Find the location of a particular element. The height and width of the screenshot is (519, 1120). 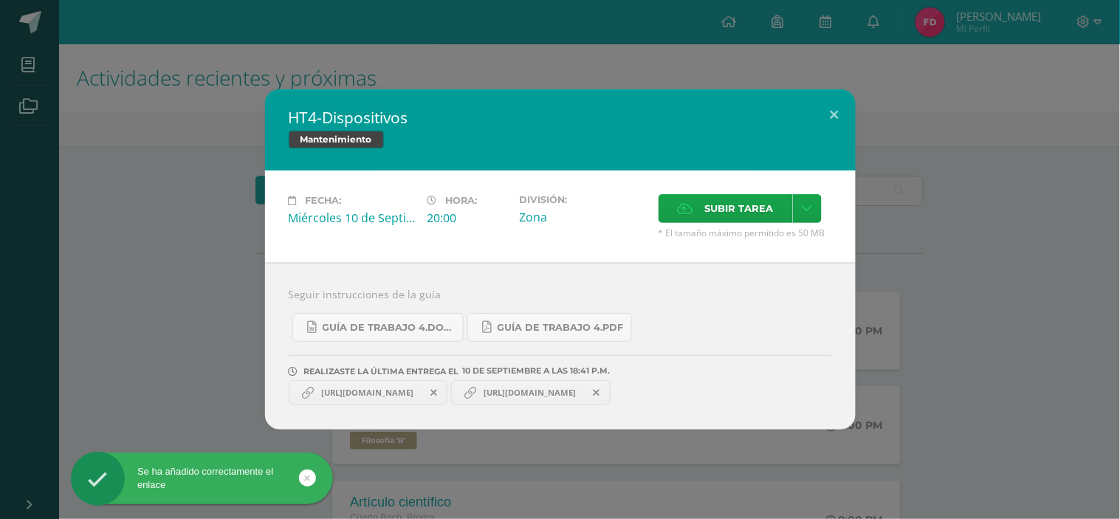

span: Mantenimiento is located at coordinates (336, 140).